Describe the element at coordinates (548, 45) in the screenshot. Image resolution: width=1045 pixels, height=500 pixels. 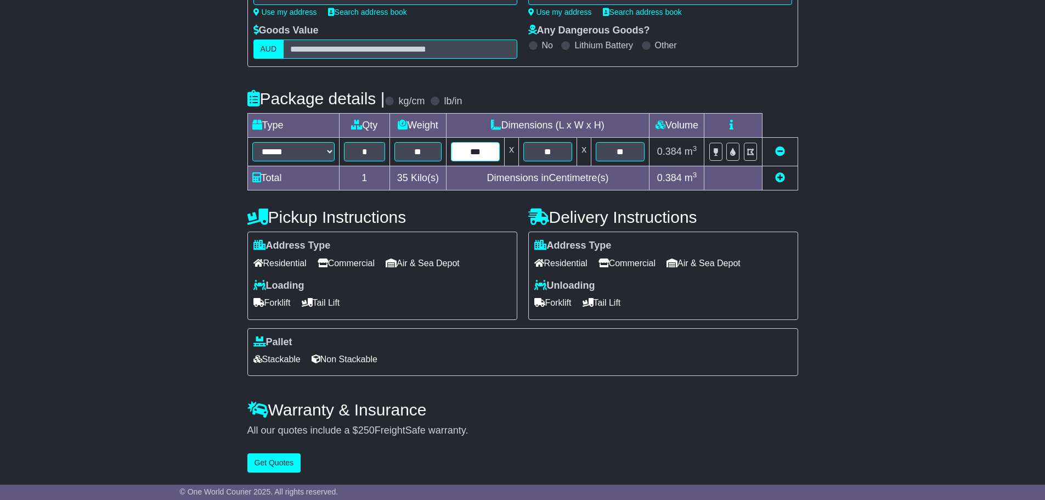
I see `label: No` at that location.